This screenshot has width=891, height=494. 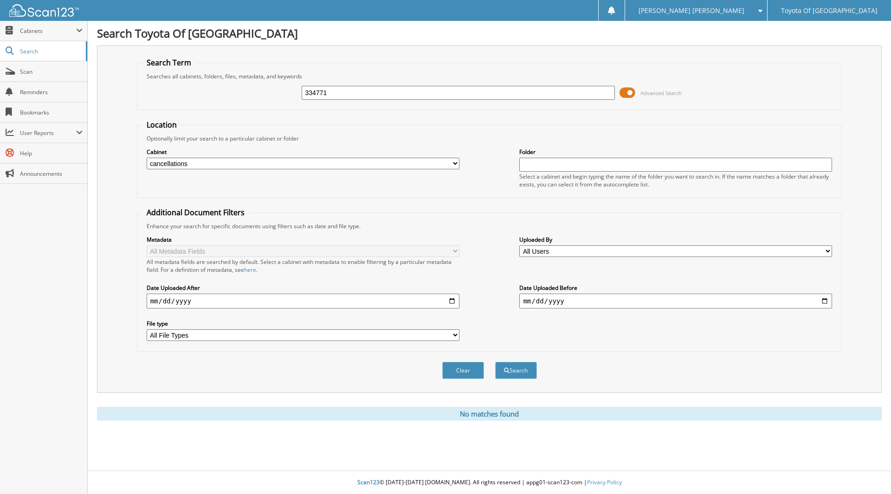 What do you see at coordinates (604, 482) in the screenshot?
I see `a: Privacy Policy` at bounding box center [604, 482].